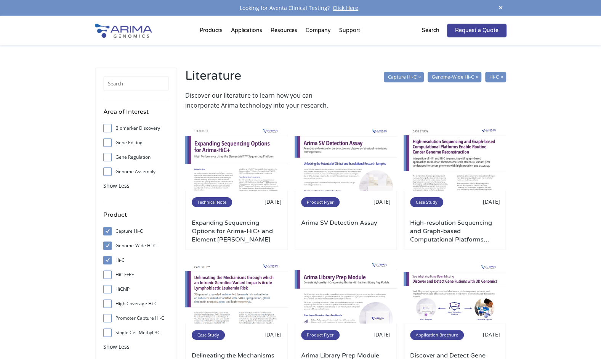 This screenshot has height=359, width=601. Describe the element at coordinates (455, 160) in the screenshot. I see `img: Image_Case-study_High-resolution-Sequencing-and-Graph-based-Computational-Platforms-Enable-Routin...` at that location.